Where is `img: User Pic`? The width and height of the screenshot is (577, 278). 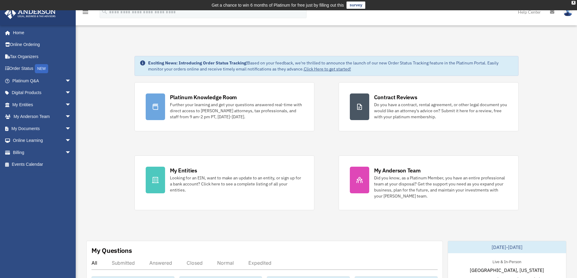
img: User Pic is located at coordinates (568, 12).